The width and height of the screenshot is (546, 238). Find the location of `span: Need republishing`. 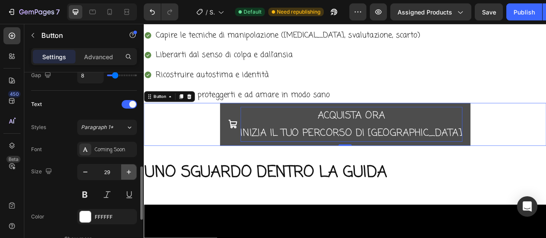

span: Need republishing is located at coordinates (298, 12).